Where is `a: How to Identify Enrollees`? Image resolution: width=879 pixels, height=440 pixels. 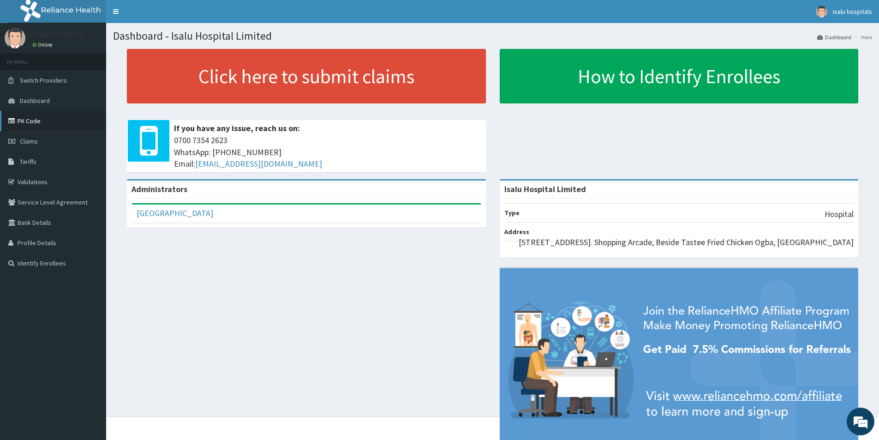 a: How to Identify Enrollees is located at coordinates (679, 76).